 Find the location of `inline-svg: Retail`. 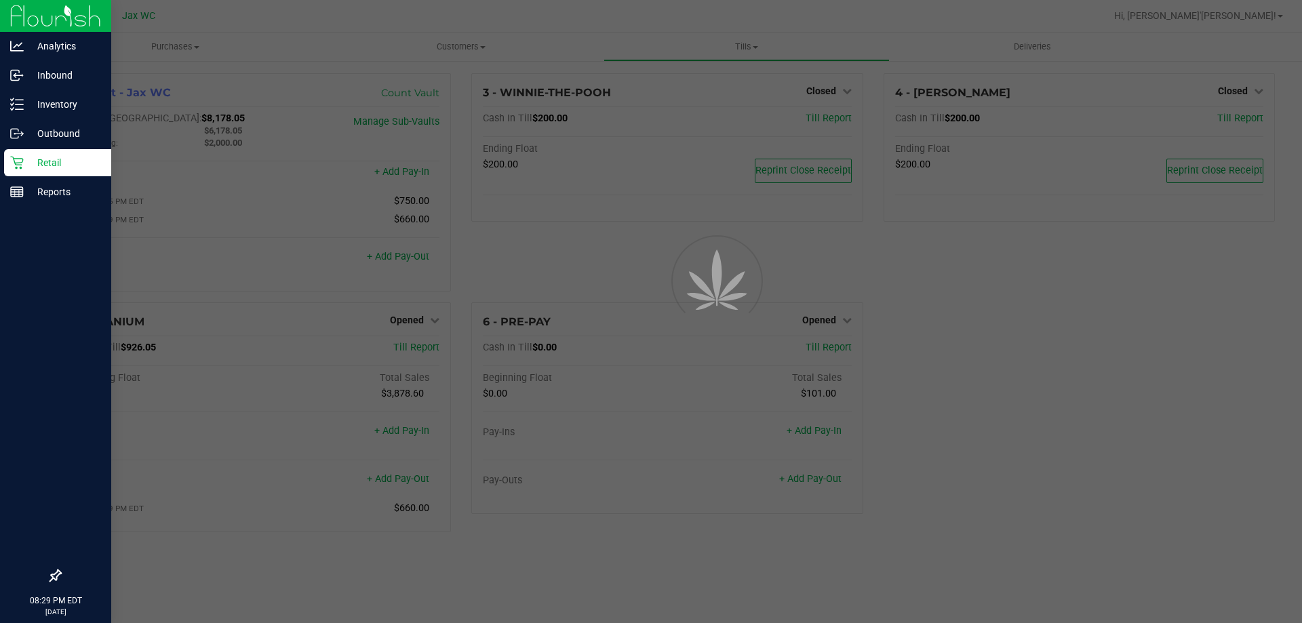

inline-svg: Retail is located at coordinates (17, 163).